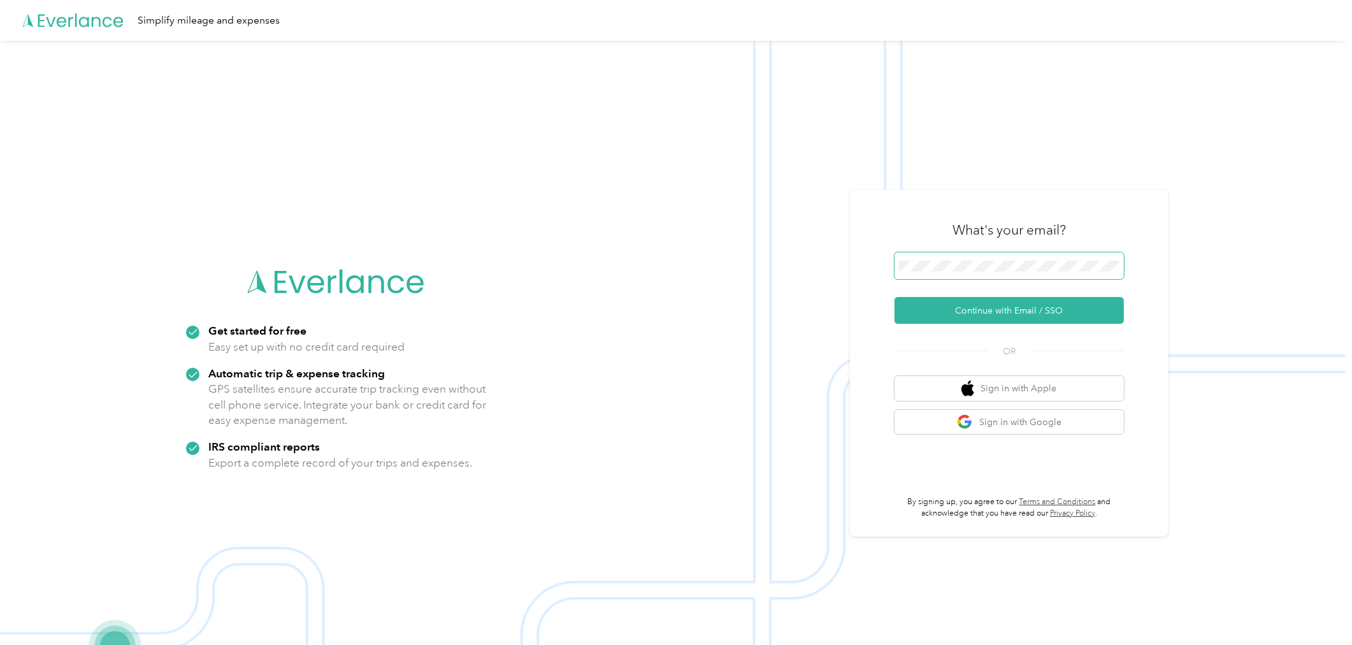  What do you see at coordinates (1009, 388) in the screenshot?
I see `button: apple logoSign in with Apple` at bounding box center [1009, 388].